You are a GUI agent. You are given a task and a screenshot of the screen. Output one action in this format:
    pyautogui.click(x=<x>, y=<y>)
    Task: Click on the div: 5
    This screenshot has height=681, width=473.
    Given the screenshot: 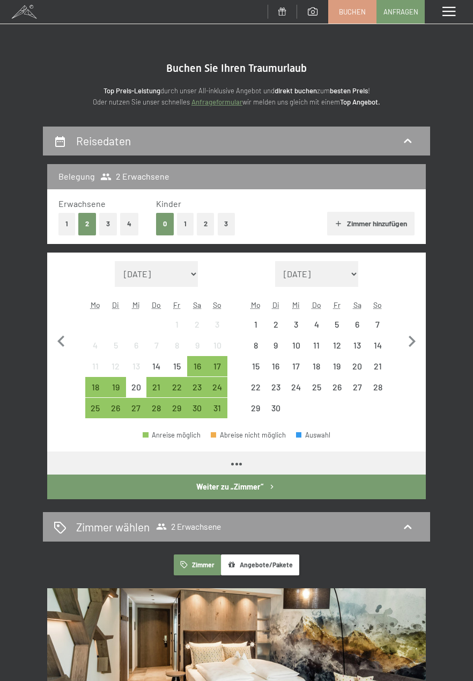 What is the action you would take?
    pyautogui.click(x=116, y=350)
    